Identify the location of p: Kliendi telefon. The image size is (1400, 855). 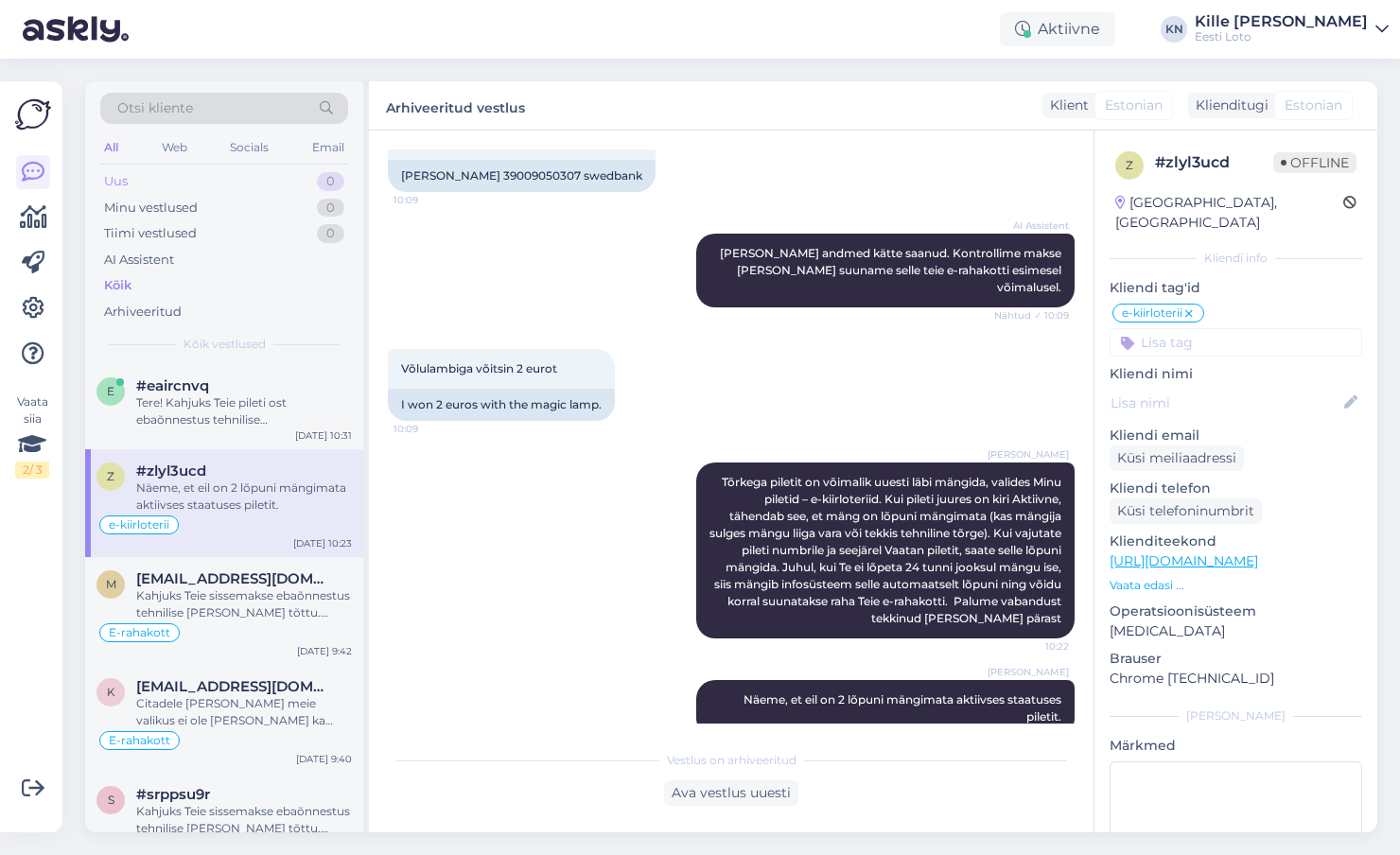
(1236, 488).